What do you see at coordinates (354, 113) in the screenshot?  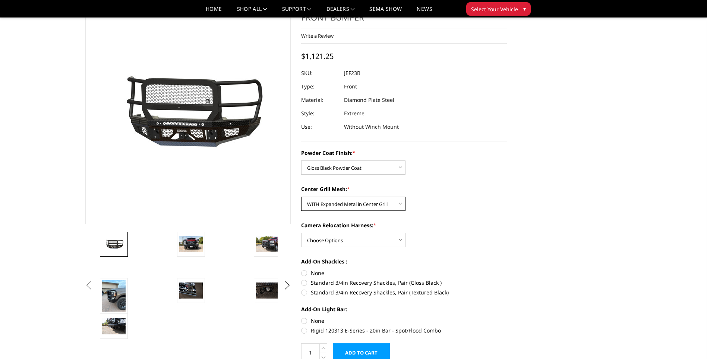 I see `dd: Extreme` at bounding box center [354, 113].